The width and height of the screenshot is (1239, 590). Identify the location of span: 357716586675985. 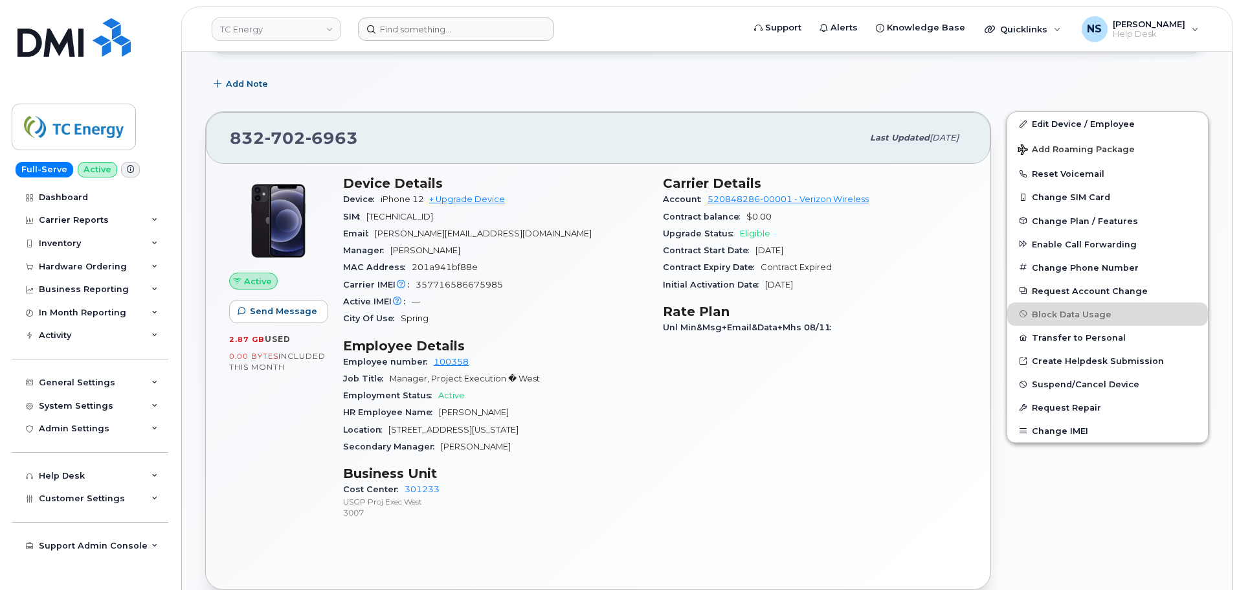
(459, 284).